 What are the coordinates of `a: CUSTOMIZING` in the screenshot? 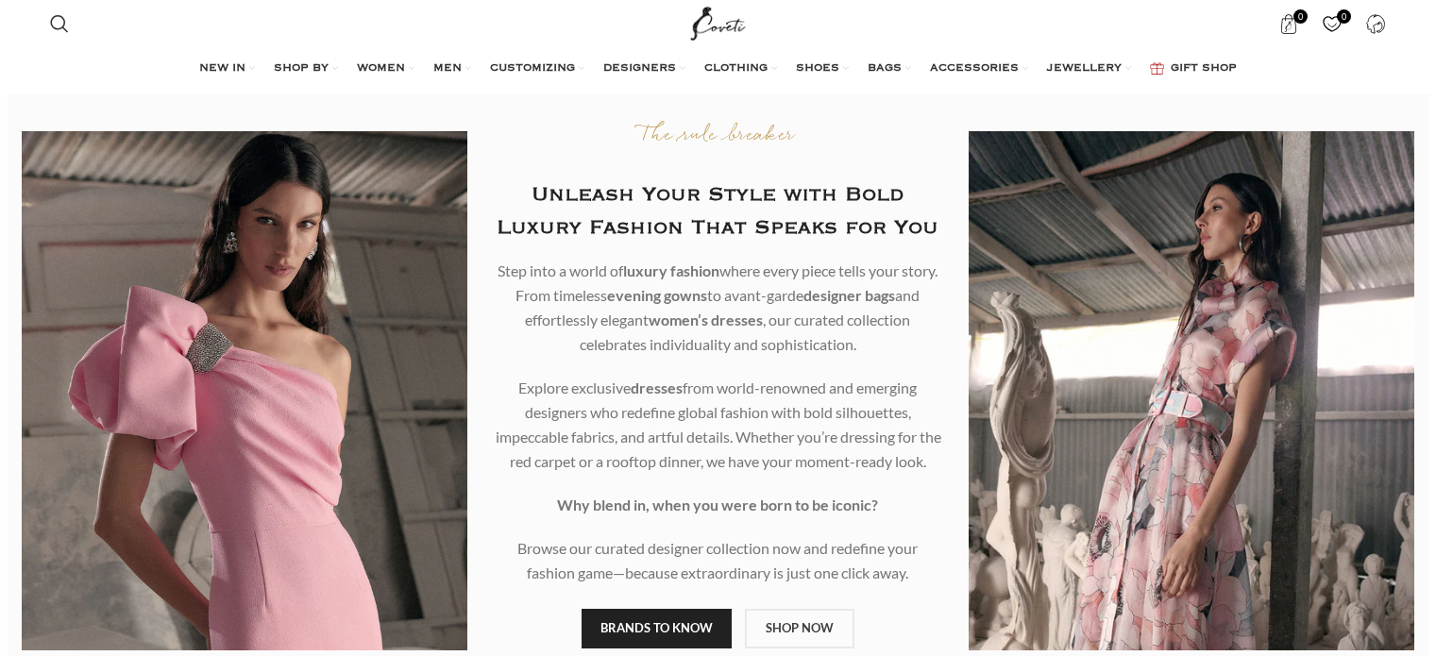 It's located at (537, 69).